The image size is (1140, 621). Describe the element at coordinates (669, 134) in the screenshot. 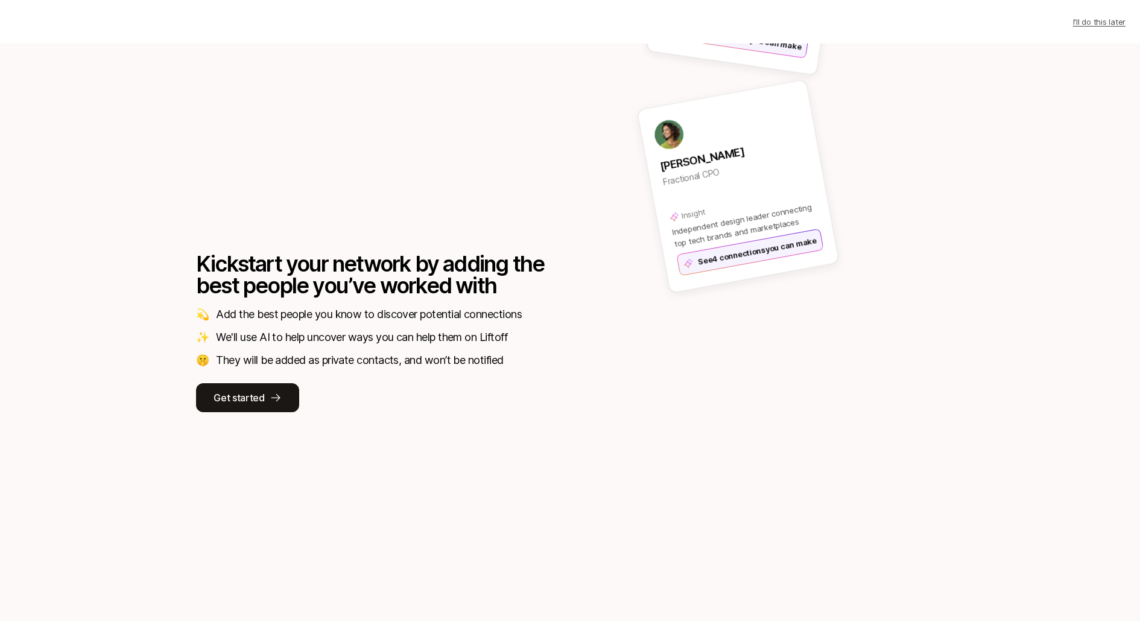

I see `img: avatar-1.jpg` at that location.